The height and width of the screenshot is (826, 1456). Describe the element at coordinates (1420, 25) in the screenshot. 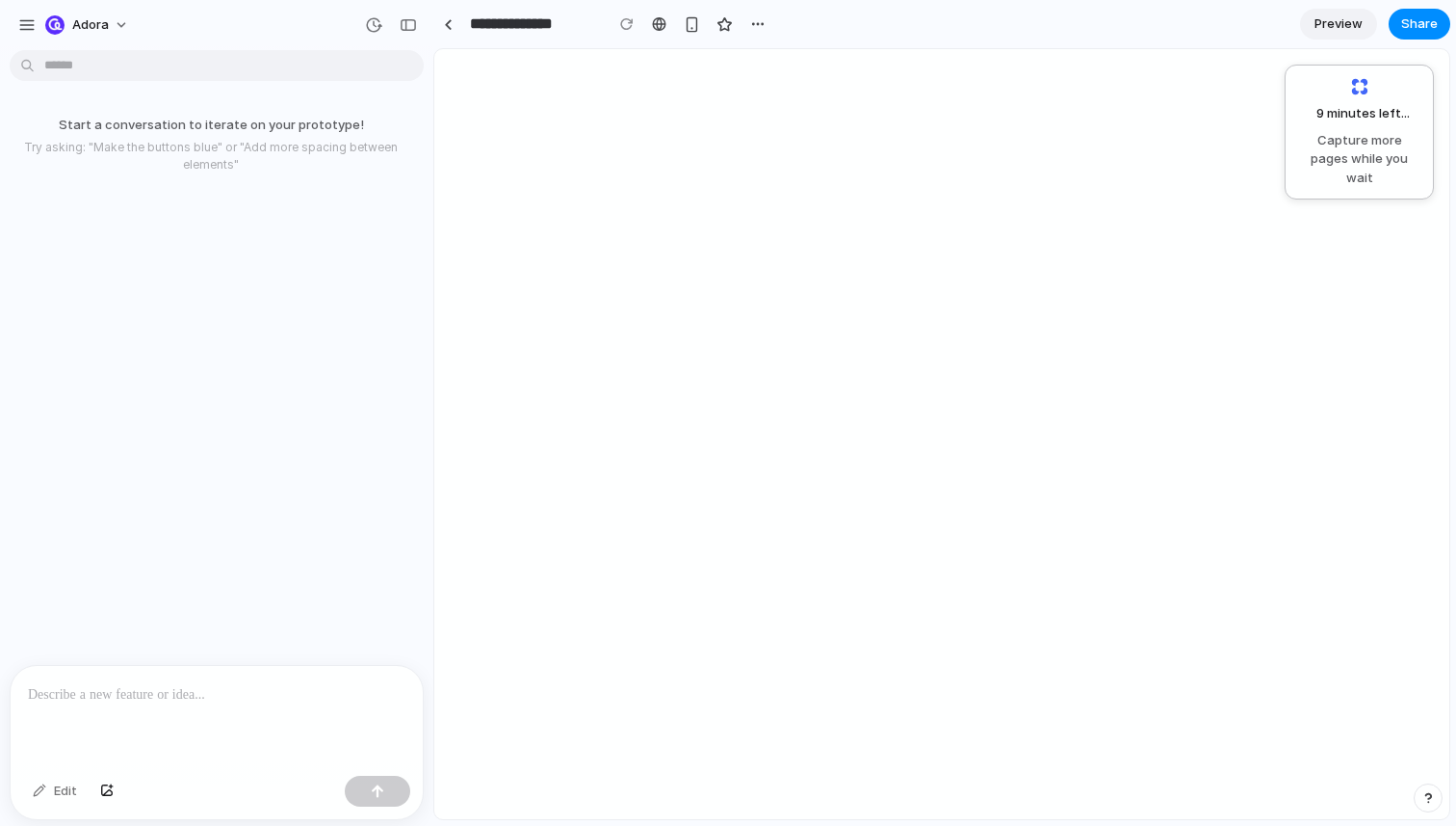

I see `span: Share` at that location.